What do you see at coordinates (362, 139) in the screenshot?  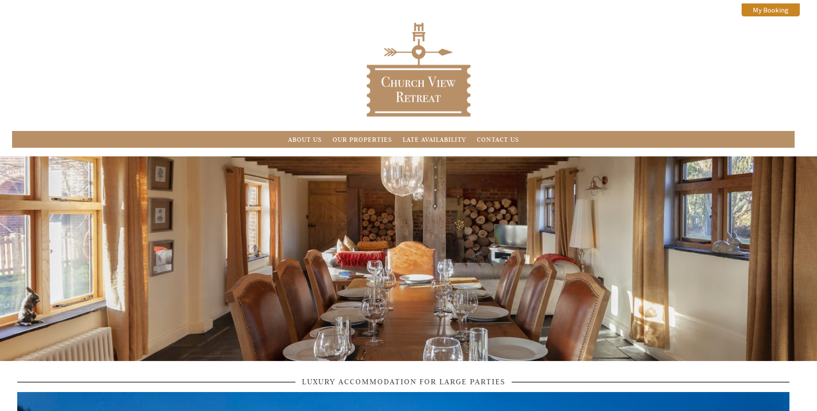 I see `a: Our Properties` at bounding box center [362, 139].